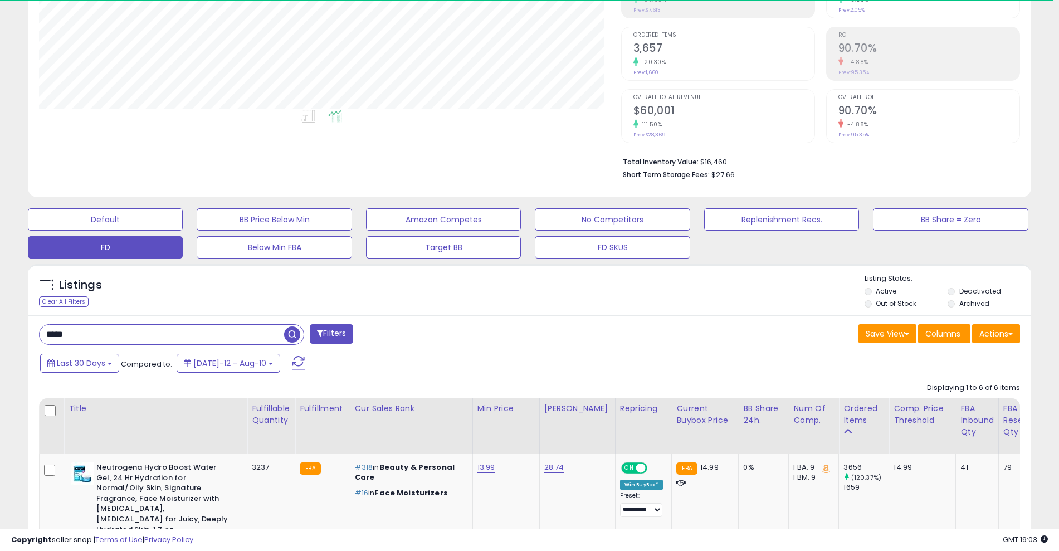  I want to click on span: Face Moisturizers, so click(411, 493).